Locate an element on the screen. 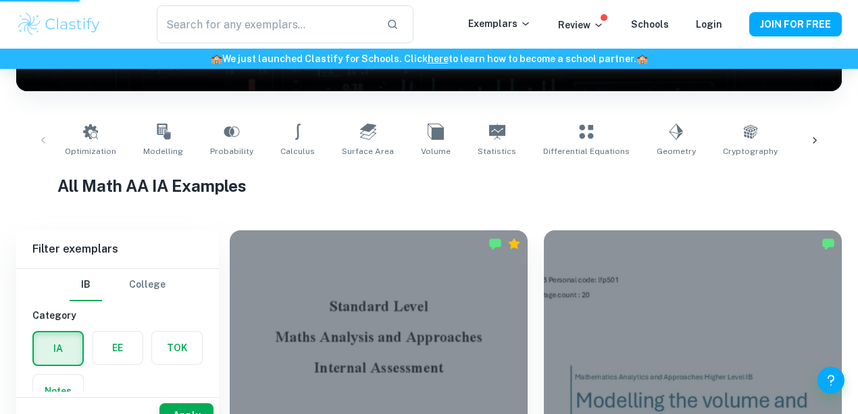  a: Clastify logo is located at coordinates (59, 24).